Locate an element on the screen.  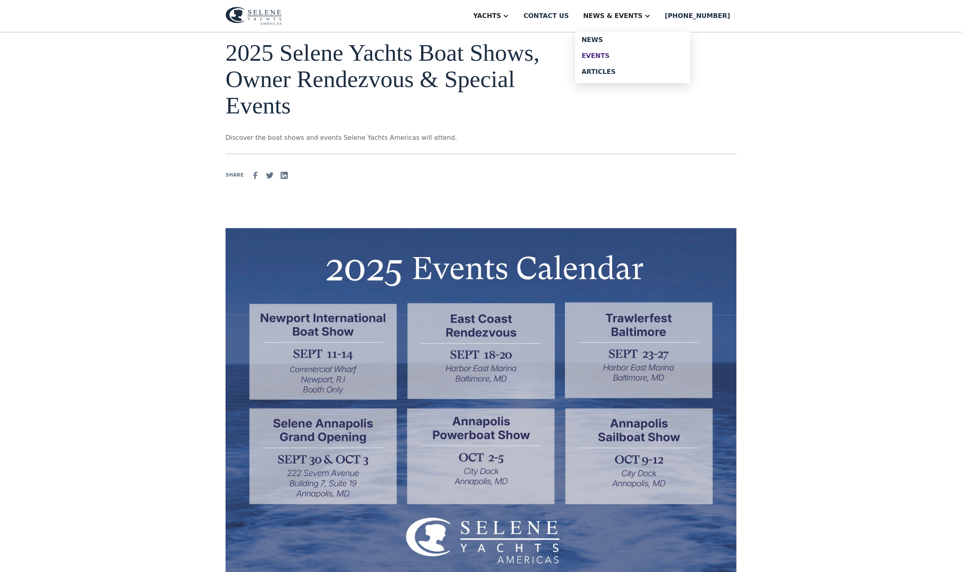
img: Twitter is located at coordinates (270, 175).